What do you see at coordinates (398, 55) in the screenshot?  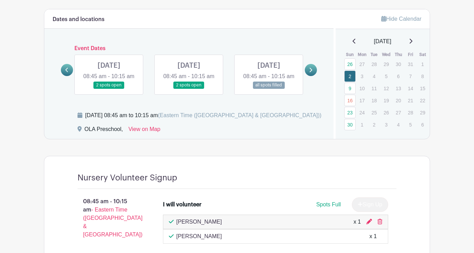 I see `th: Thu` at bounding box center [398, 55].